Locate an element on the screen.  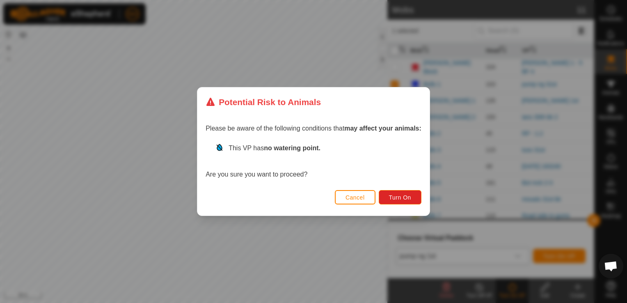
div: Are you sure you want to proceed? is located at coordinates (313, 161).